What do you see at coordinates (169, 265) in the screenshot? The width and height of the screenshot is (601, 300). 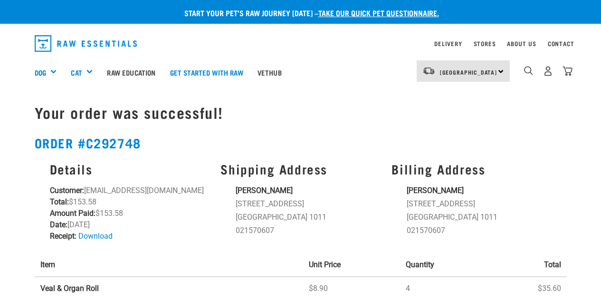 I see `th: Item` at bounding box center [169, 265].